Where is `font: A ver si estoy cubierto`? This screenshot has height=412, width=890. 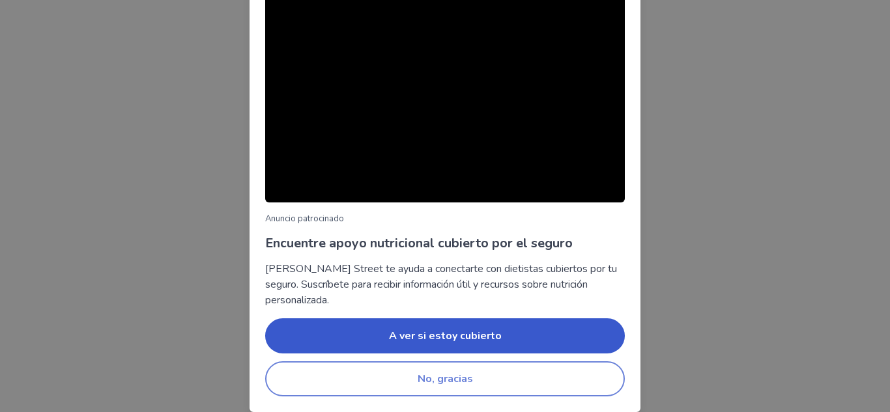 font: A ver si estoy cubierto is located at coordinates (445, 336).